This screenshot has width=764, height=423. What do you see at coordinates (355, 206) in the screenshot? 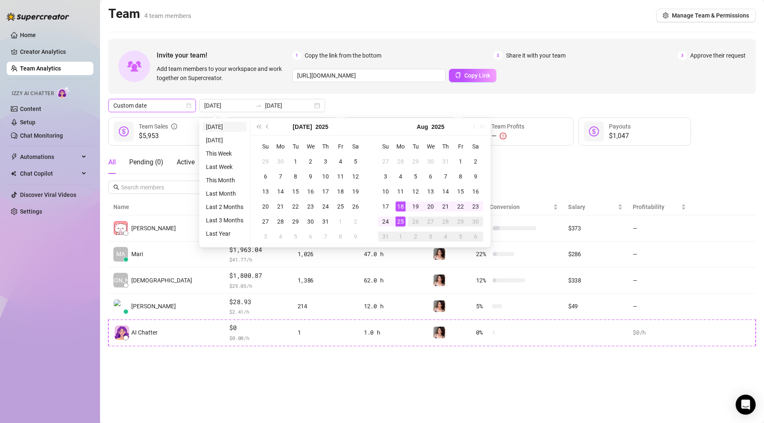
I see `div: 26` at bounding box center [355, 206].